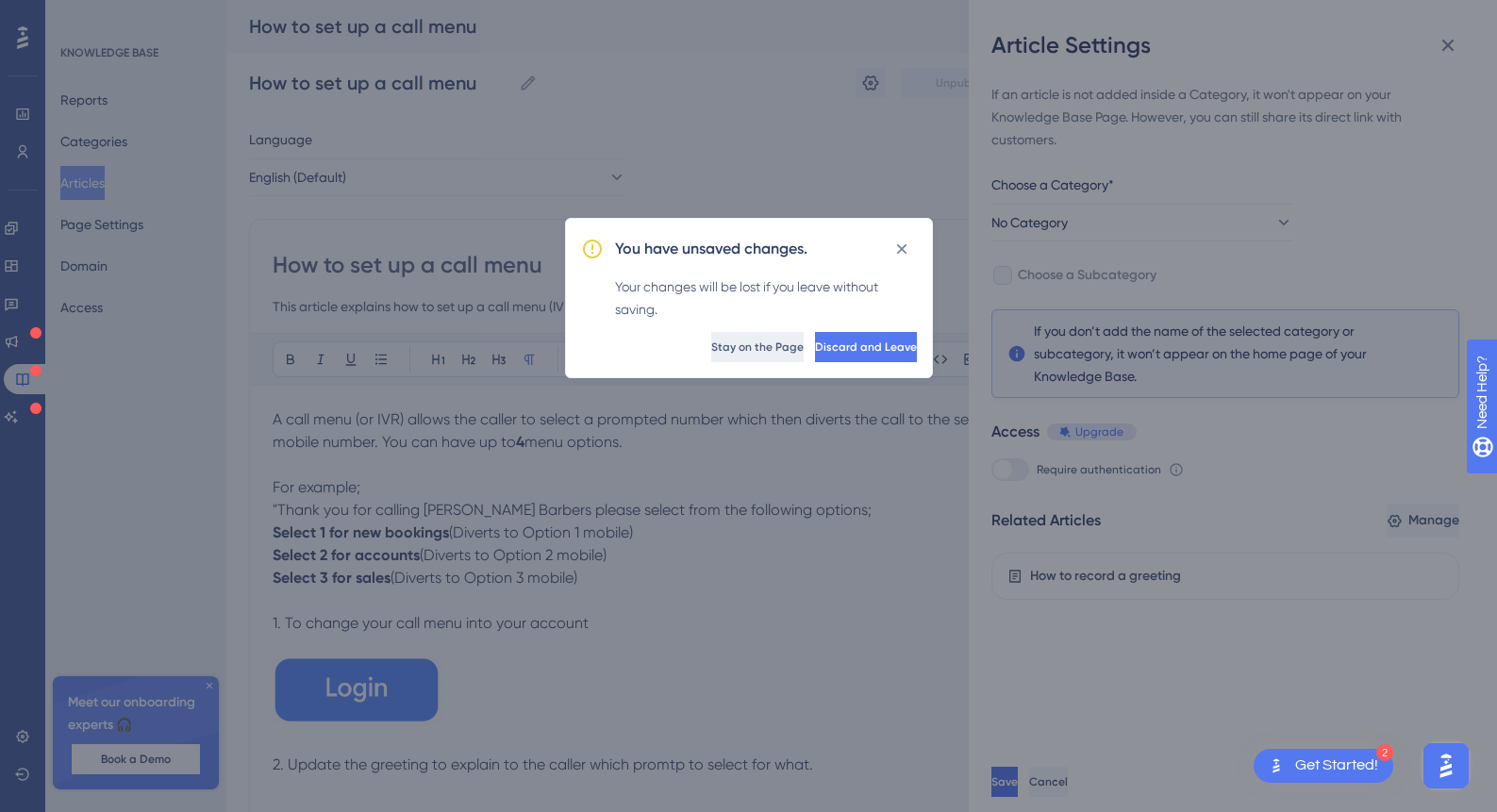 This screenshot has width=1497, height=812. What do you see at coordinates (1323, 766) in the screenshot?
I see `div: Open Get Started! checklist, remaining modules: 2` at bounding box center [1323, 766].